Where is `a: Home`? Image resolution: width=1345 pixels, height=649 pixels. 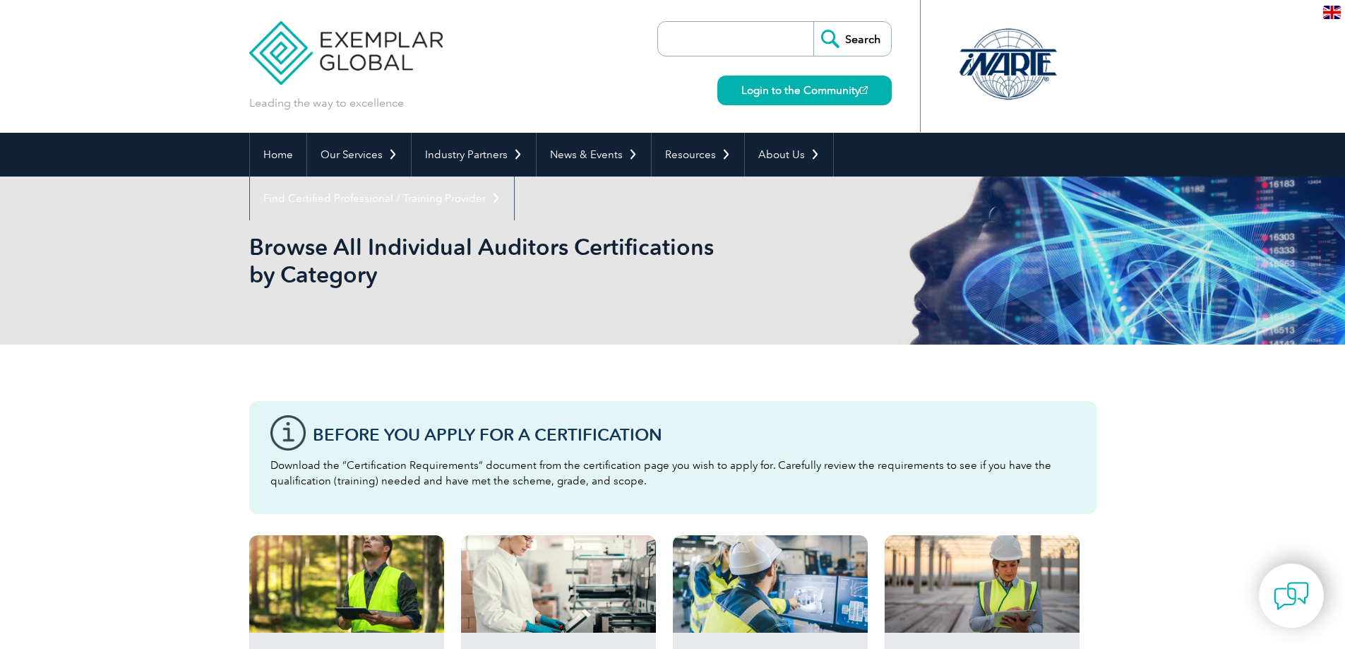
a: Home is located at coordinates (278, 155).